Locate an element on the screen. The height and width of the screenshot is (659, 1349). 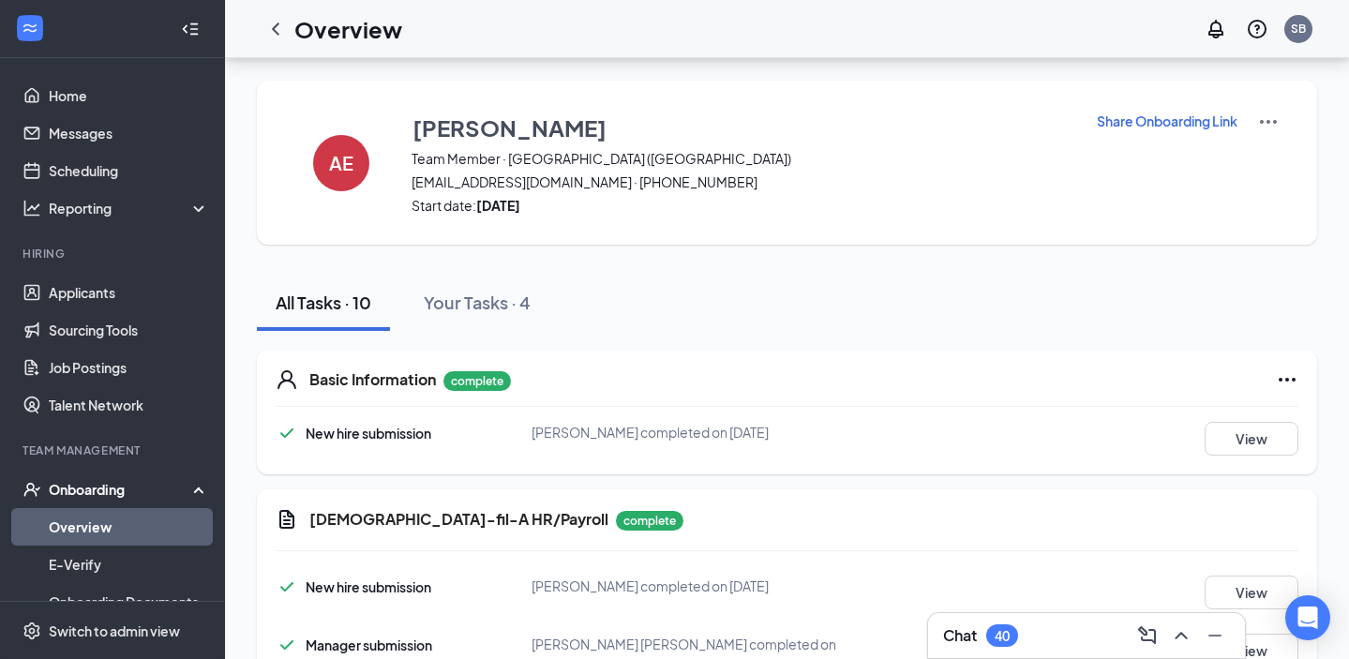
a: Messages is located at coordinates (128, 133).